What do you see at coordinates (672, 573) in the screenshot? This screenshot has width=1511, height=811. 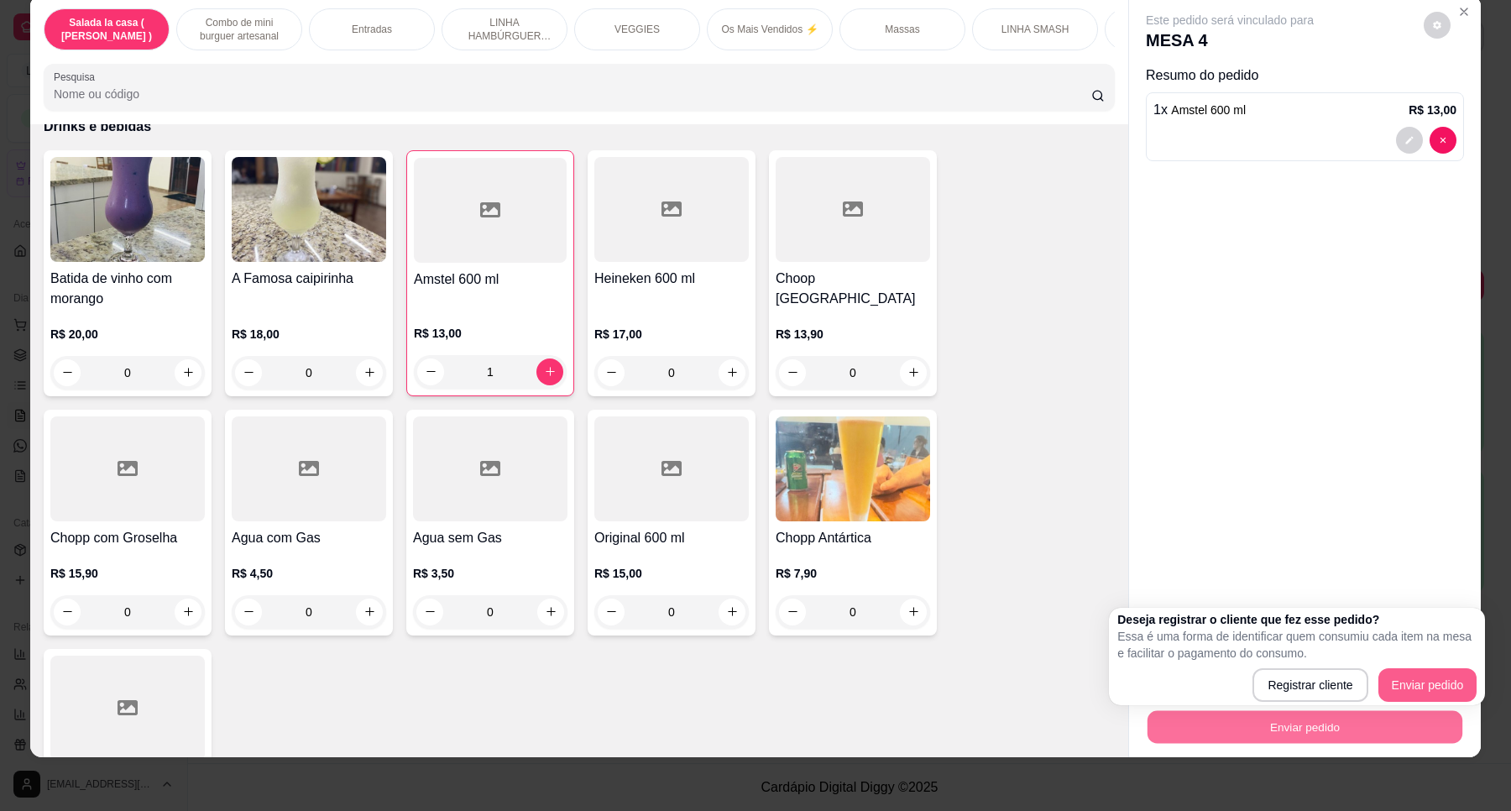 I see `p: R$ 15,00` at bounding box center [672, 573].